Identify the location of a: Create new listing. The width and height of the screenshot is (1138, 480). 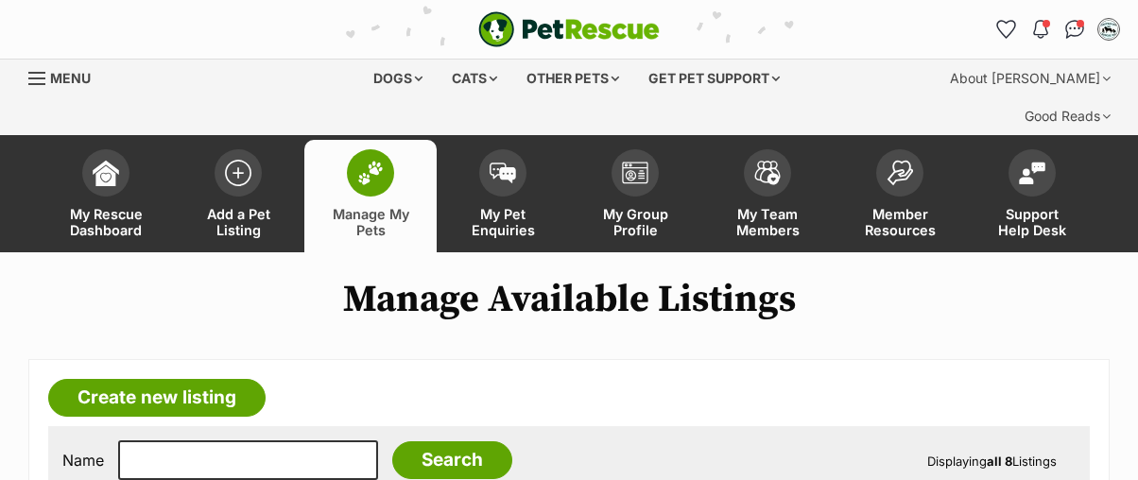
(157, 398).